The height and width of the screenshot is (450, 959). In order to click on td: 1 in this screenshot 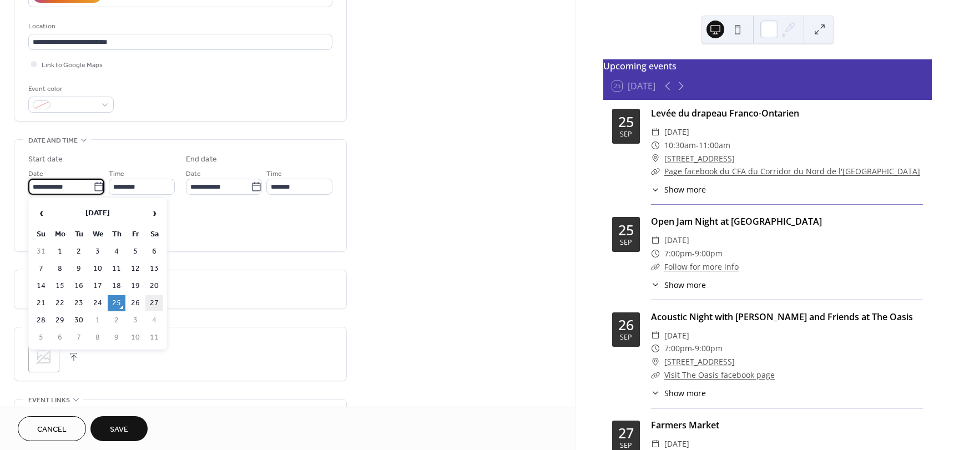, I will do `click(60, 252)`.